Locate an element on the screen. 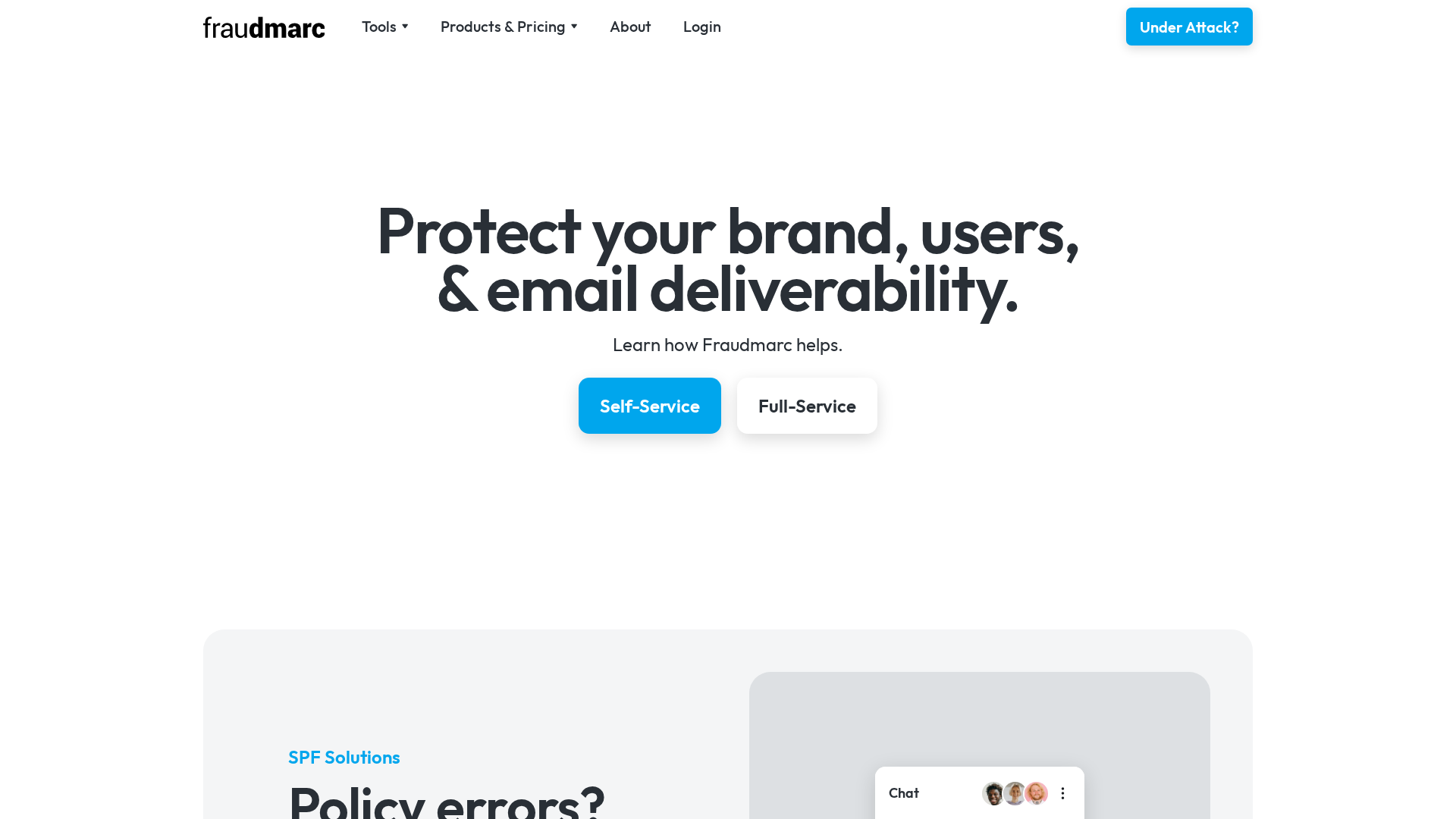 This screenshot has height=819, width=1456. a: Full-Service is located at coordinates (807, 406).